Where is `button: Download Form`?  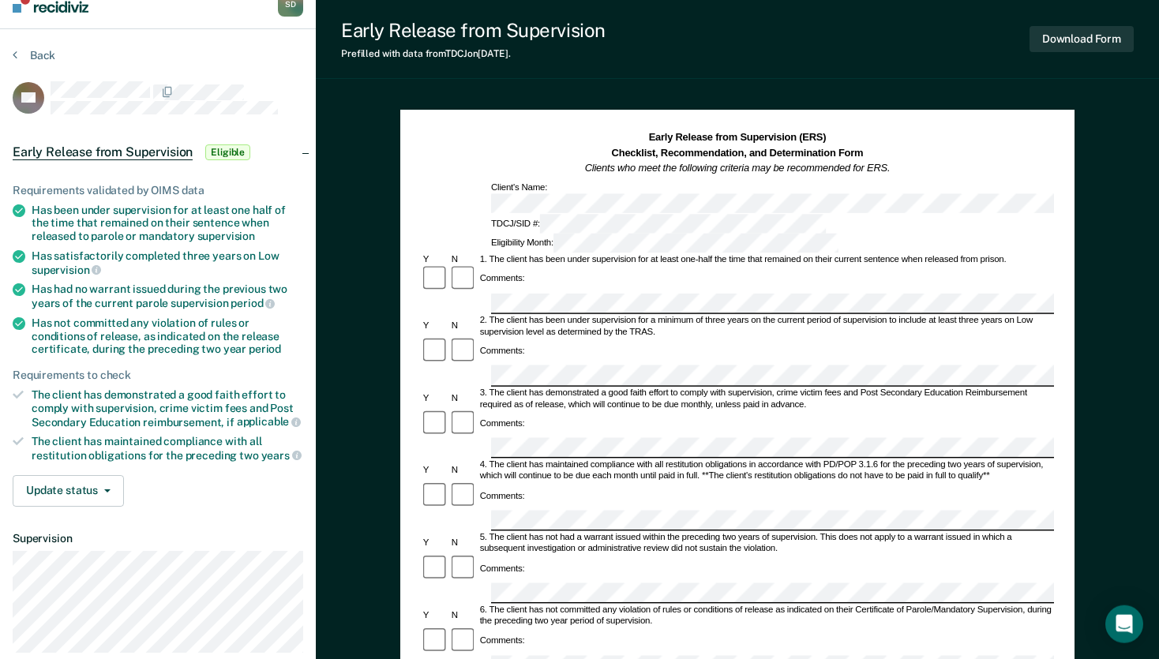
button: Download Form is located at coordinates (1082, 39).